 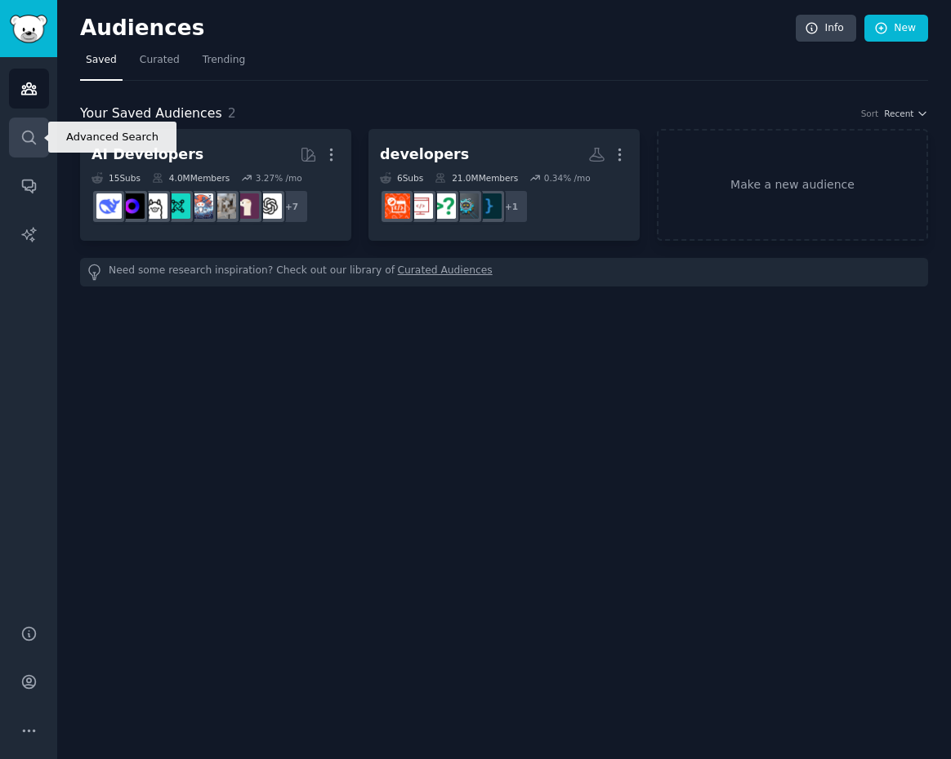 What do you see at coordinates (511, 207) in the screenshot?
I see `div: + 1` at bounding box center [511, 207].